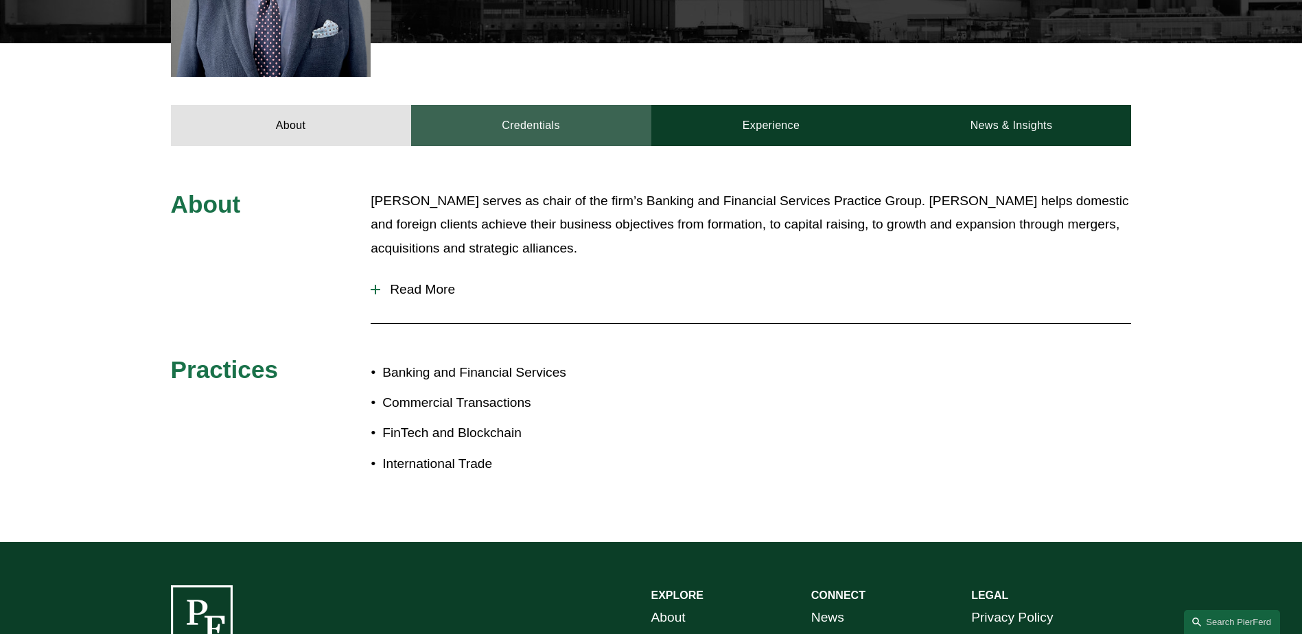 Image resolution: width=1302 pixels, height=634 pixels. Describe the element at coordinates (516, 464) in the screenshot. I see `p: International Trade` at that location.